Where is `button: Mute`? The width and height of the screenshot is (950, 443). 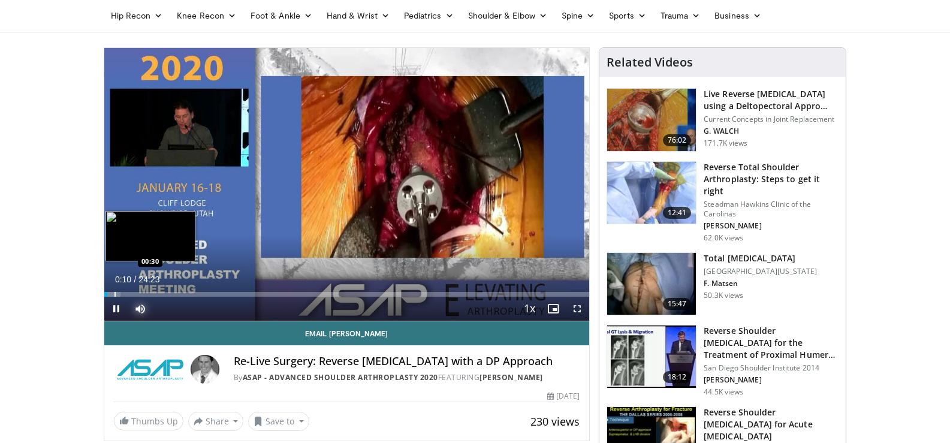
button: Mute is located at coordinates (140, 309).